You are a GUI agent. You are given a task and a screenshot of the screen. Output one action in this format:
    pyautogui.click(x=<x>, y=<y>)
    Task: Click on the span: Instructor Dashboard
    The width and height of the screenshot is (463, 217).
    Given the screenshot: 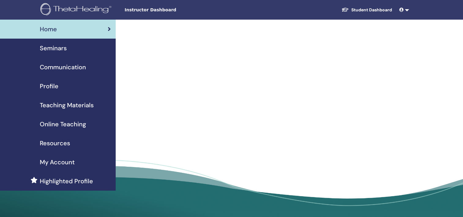 What is the action you would take?
    pyautogui.click(x=170, y=10)
    